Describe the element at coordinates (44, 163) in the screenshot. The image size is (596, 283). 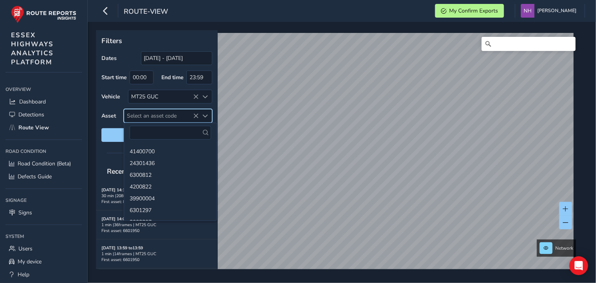
I see `span: Road Condition (Beta)` at that location.